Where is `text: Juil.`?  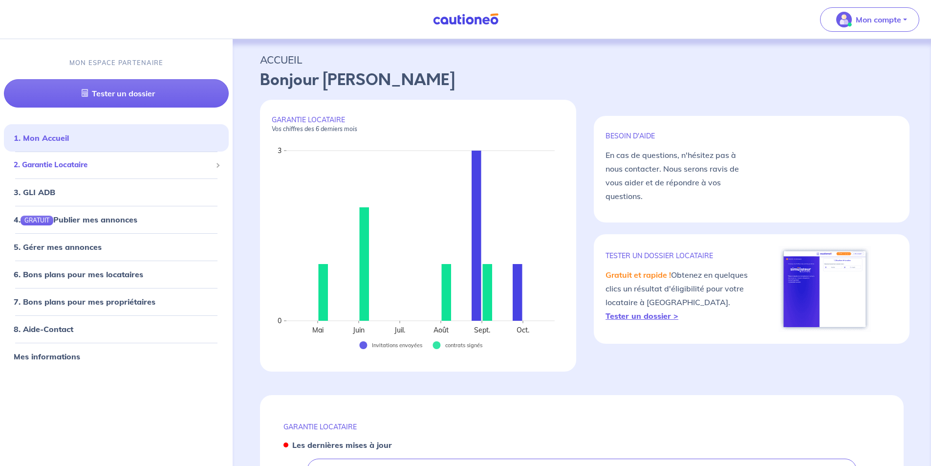
text: Juil. is located at coordinates (399, 330).